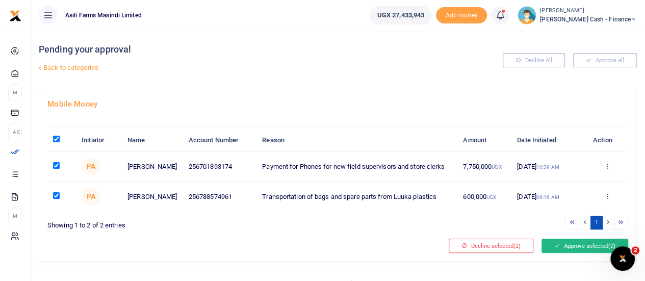 The image size is (645, 281). Describe the element at coordinates (236, 68) in the screenshot. I see `a: Back to categories` at that location.